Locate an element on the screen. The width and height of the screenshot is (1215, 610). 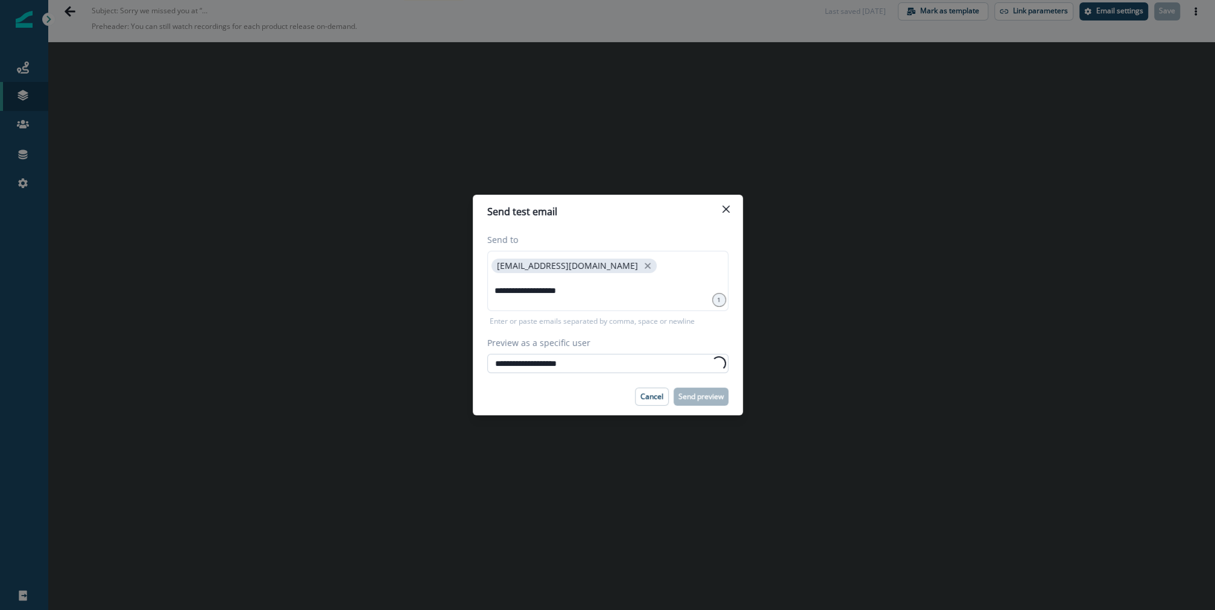
label: Send to is located at coordinates (604, 239).